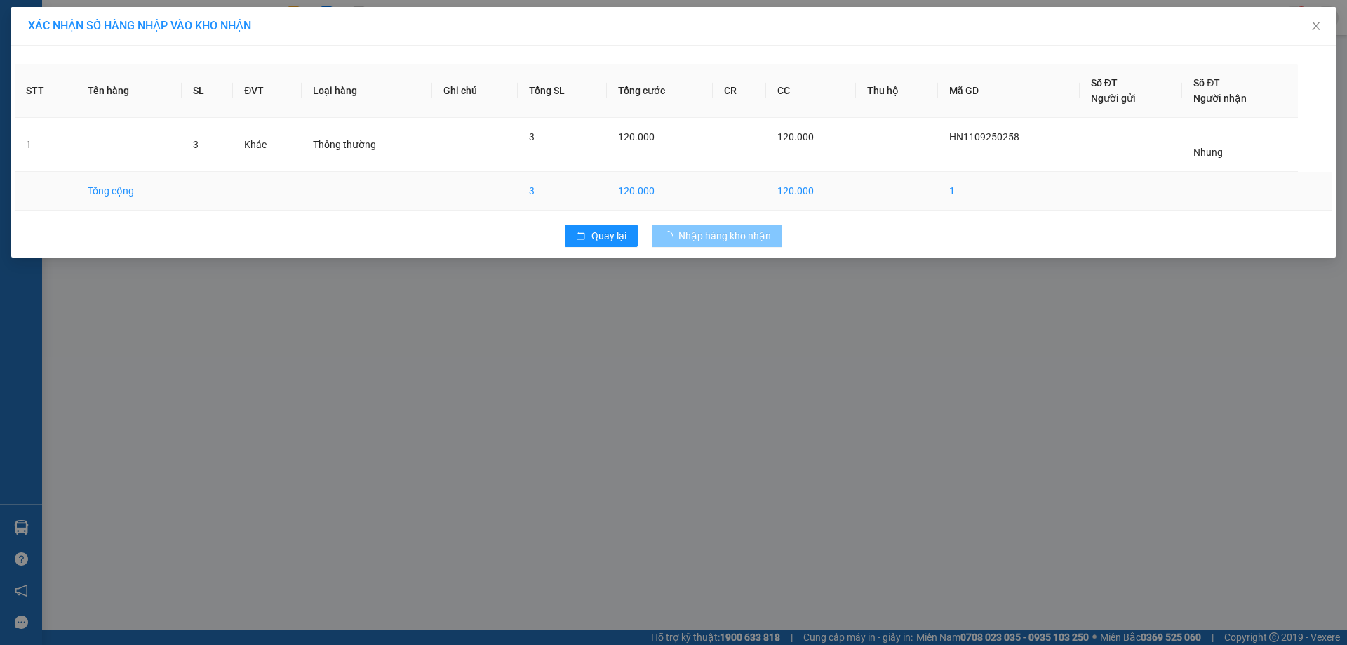  What do you see at coordinates (897, 91) in the screenshot?
I see `th: Thu hộ` at bounding box center [897, 91].